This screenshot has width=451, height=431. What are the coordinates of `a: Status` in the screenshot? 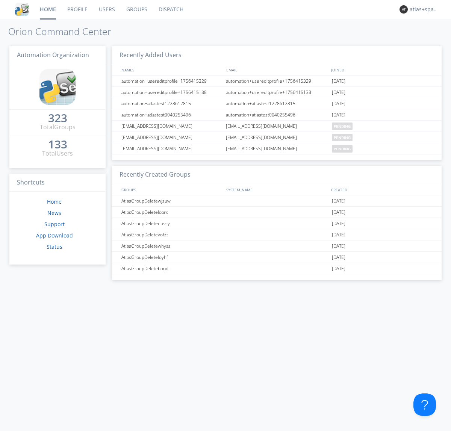 It's located at (55, 247).